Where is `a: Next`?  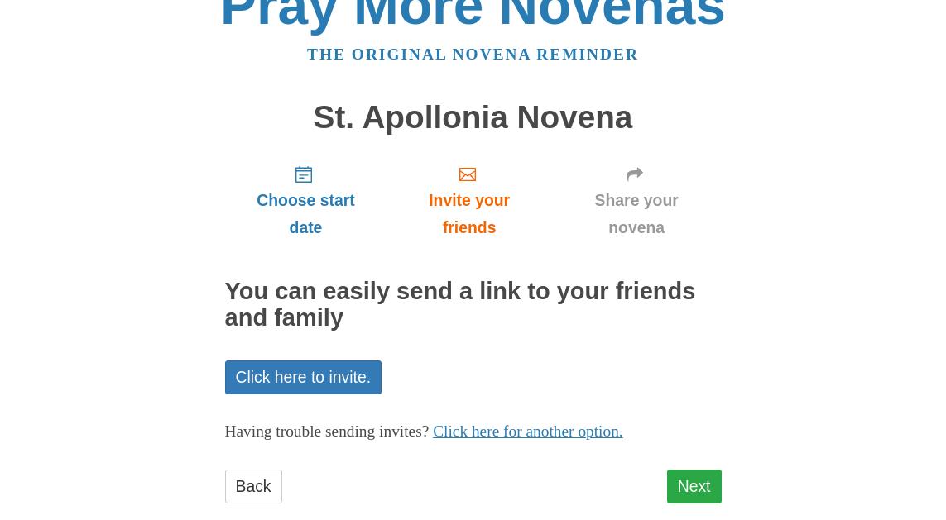 a: Next is located at coordinates (694, 486).